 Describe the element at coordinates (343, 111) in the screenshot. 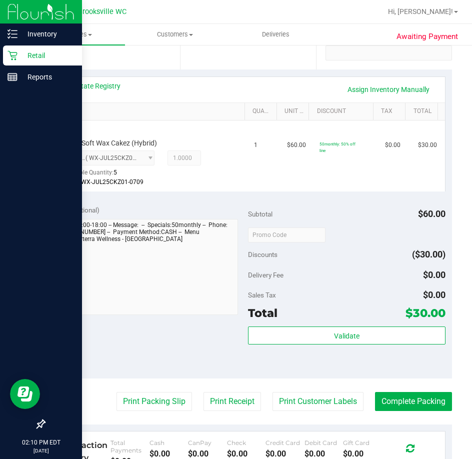

I see `a: Discount` at that location.